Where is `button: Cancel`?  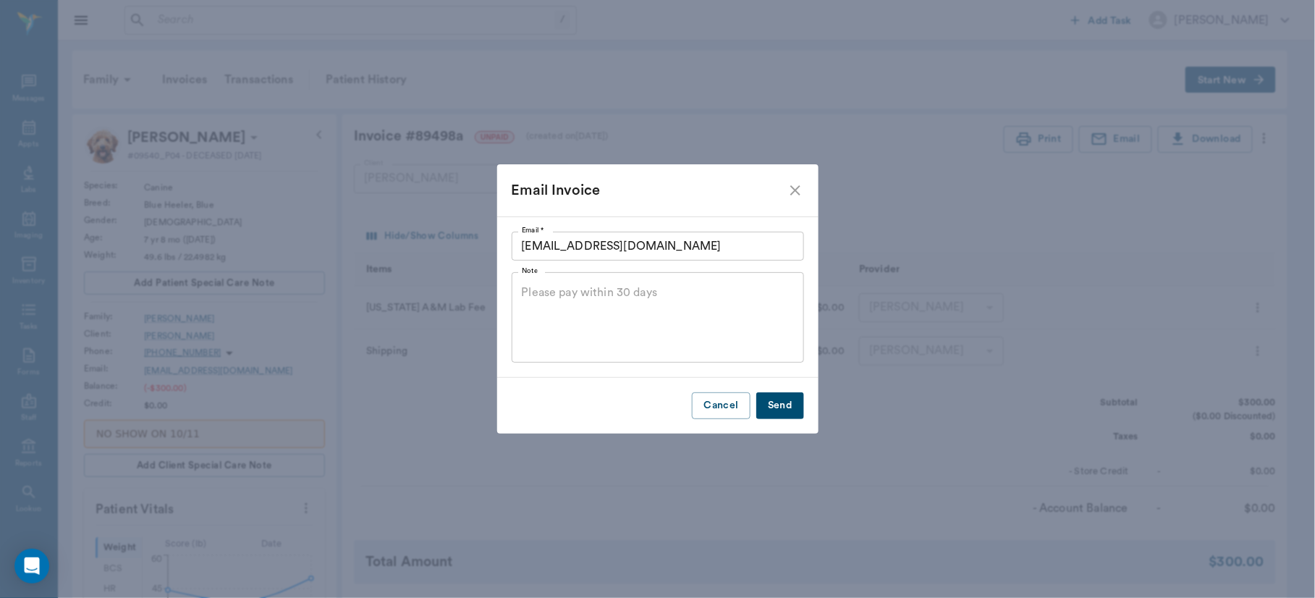 button: Cancel is located at coordinates (721, 405).